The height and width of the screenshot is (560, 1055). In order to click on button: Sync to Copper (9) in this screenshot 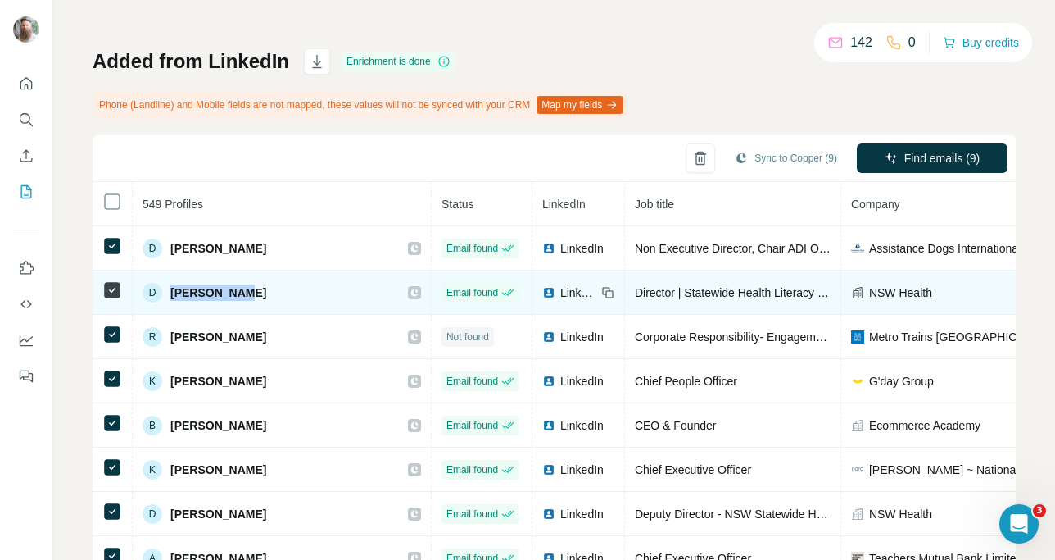, I will do `click(786, 158)`.